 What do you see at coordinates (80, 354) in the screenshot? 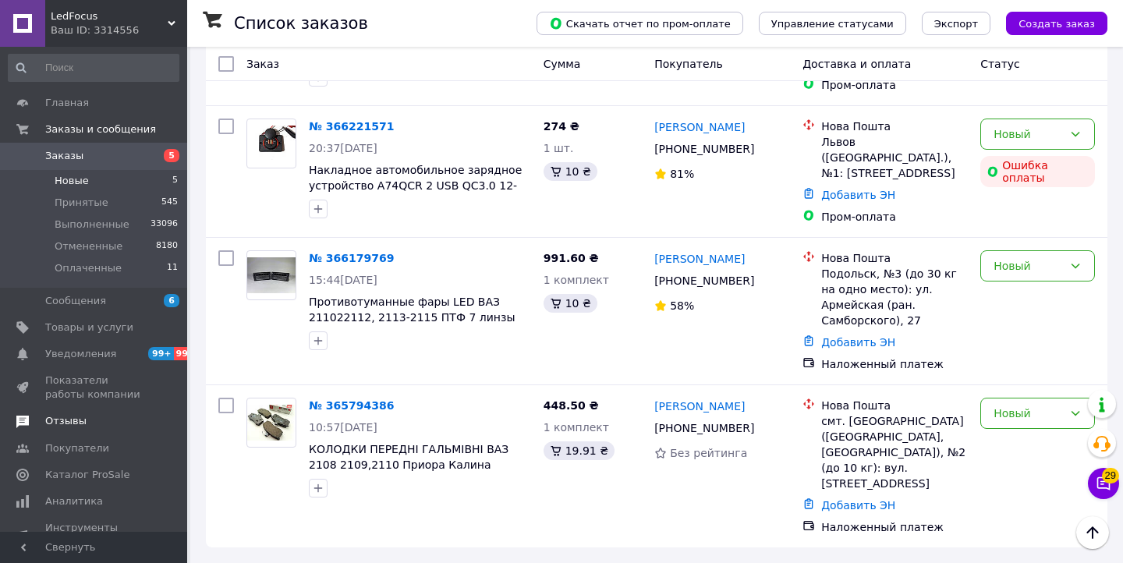
I see `span: Уведомления` at bounding box center [80, 354].